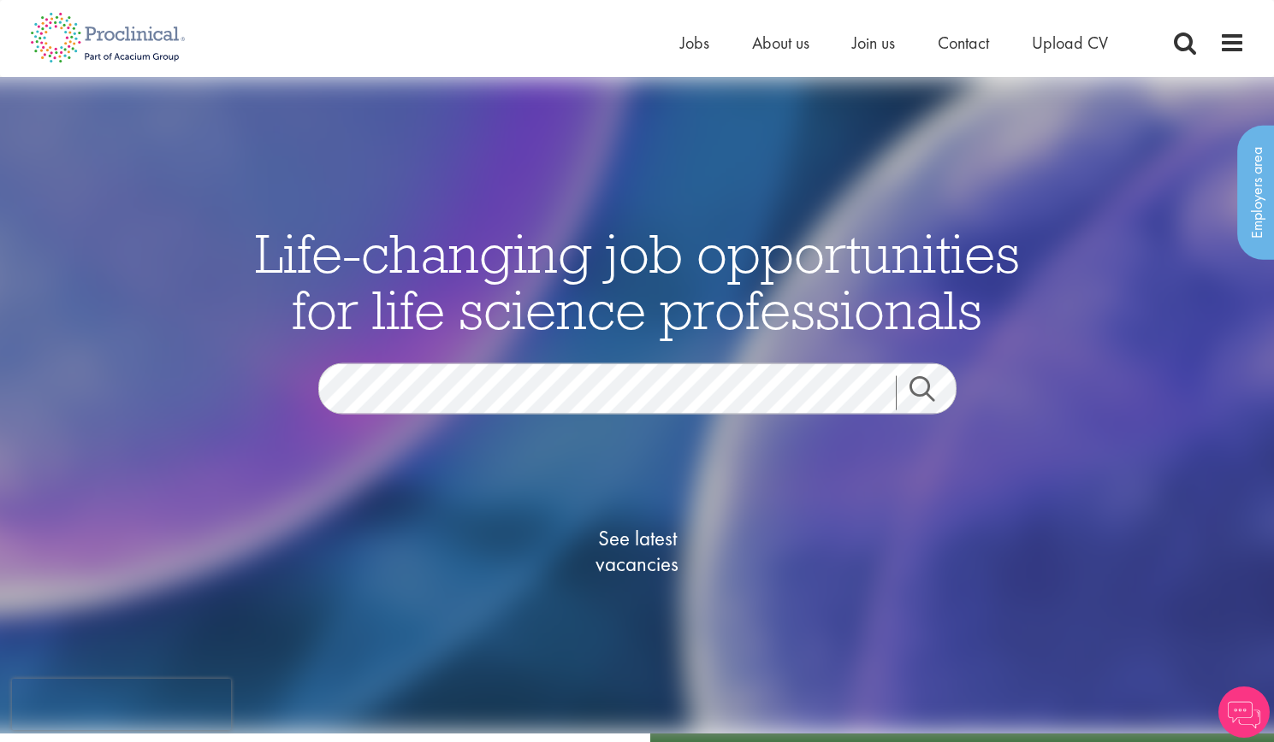 This screenshot has width=1274, height=742. I want to click on span: See latest vacancies, so click(637, 552).